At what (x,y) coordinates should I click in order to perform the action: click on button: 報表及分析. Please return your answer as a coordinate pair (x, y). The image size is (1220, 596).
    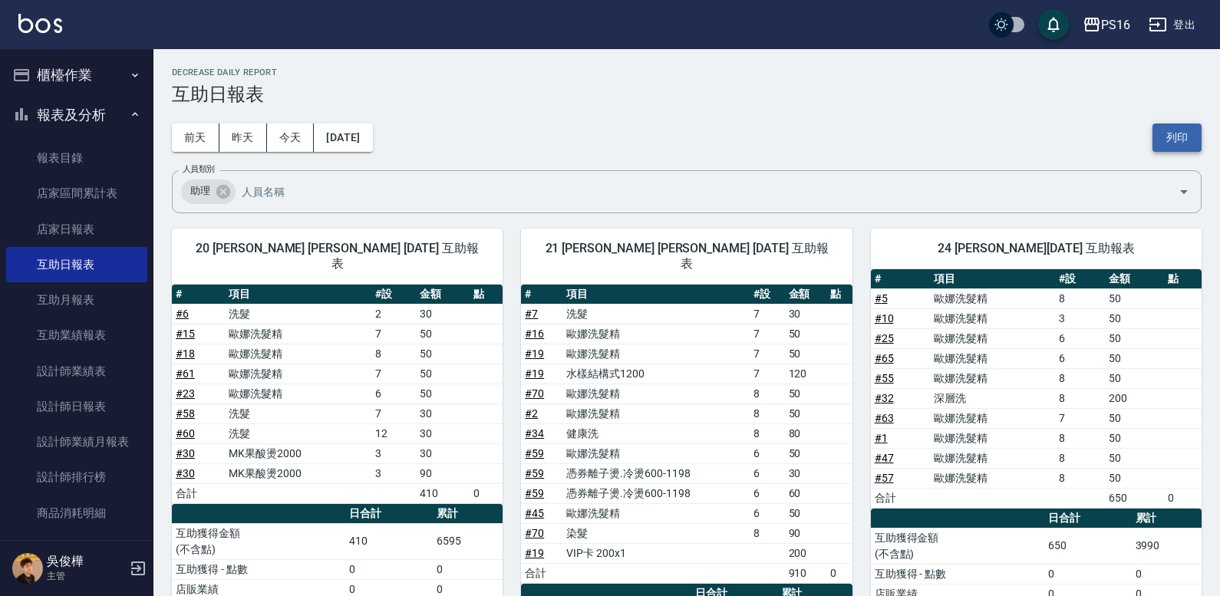
    Looking at the image, I should click on (77, 115).